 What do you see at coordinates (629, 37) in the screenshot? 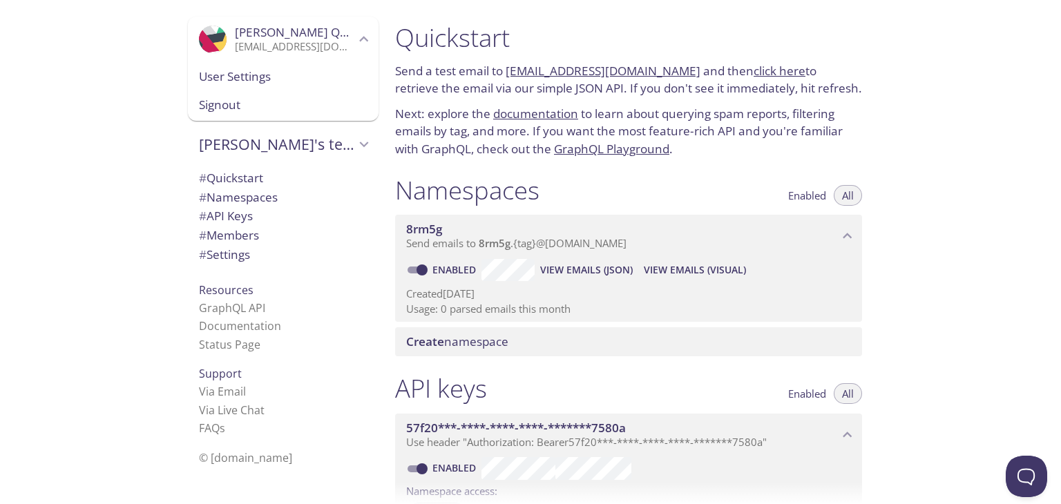
I see `h1: Quickstart` at bounding box center [629, 37].